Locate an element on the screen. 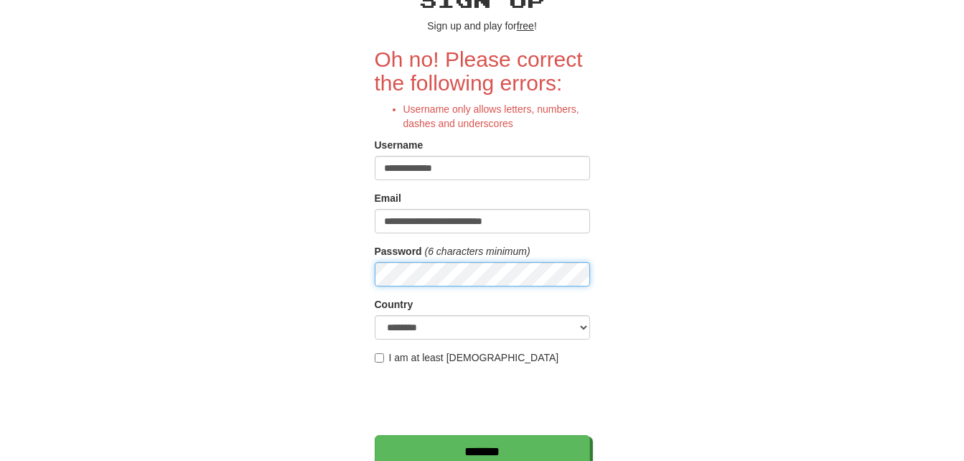  em: (6 characters minimum) is located at coordinates (477, 251).